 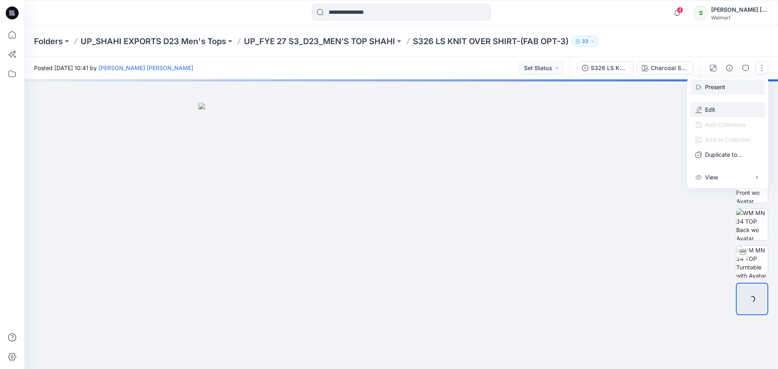 I want to click on p: UP_FYE 27 S3_D23_MEN’S TOP SHAHI, so click(x=320, y=41).